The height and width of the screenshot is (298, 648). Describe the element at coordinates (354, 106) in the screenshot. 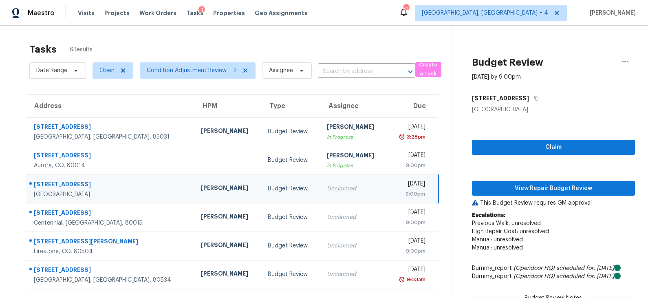

I see `th: Assignee` at that location.